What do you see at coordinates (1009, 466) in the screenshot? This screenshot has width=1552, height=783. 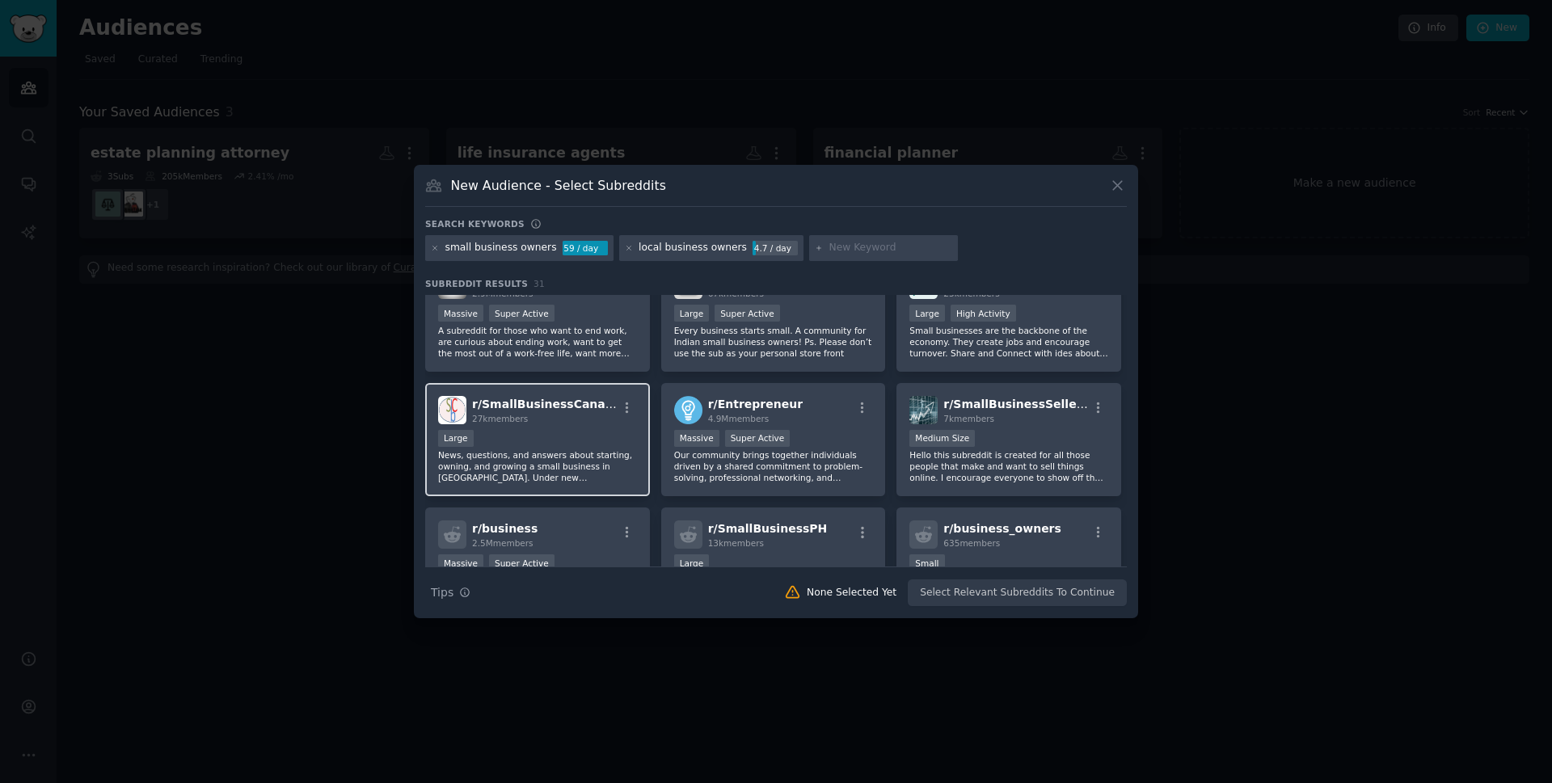 I see `p: Hello this subreddit is created for all those people that make and want to sell things online. I ...` at bounding box center [1009, 466].